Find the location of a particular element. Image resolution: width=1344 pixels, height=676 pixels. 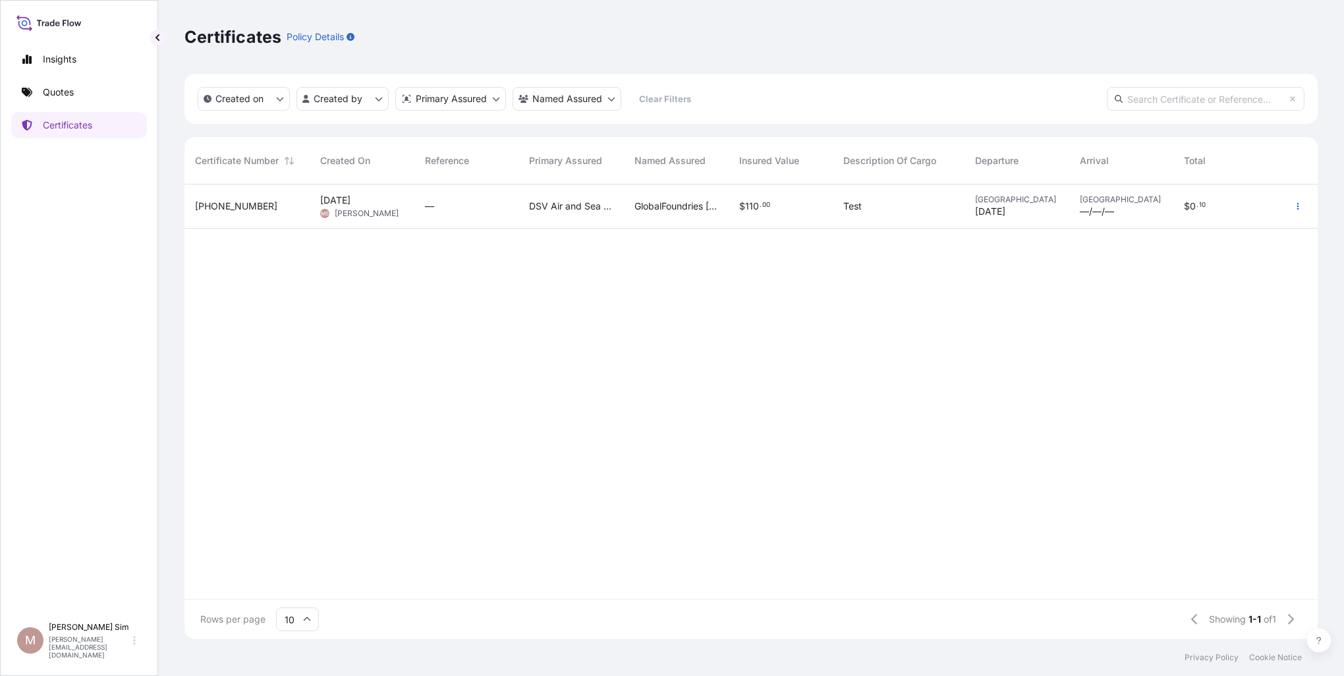

span: Primary Assured is located at coordinates (565, 161).